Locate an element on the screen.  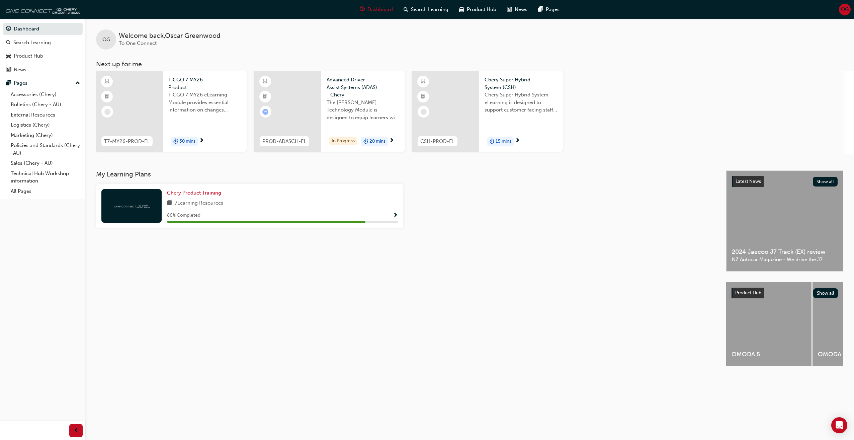
a: pages-iconPages is located at coordinates (549, 9).